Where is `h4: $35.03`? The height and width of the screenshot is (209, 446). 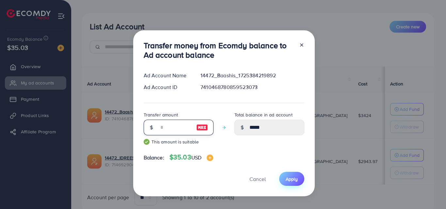
h4: $35.03 is located at coordinates (191, 157).